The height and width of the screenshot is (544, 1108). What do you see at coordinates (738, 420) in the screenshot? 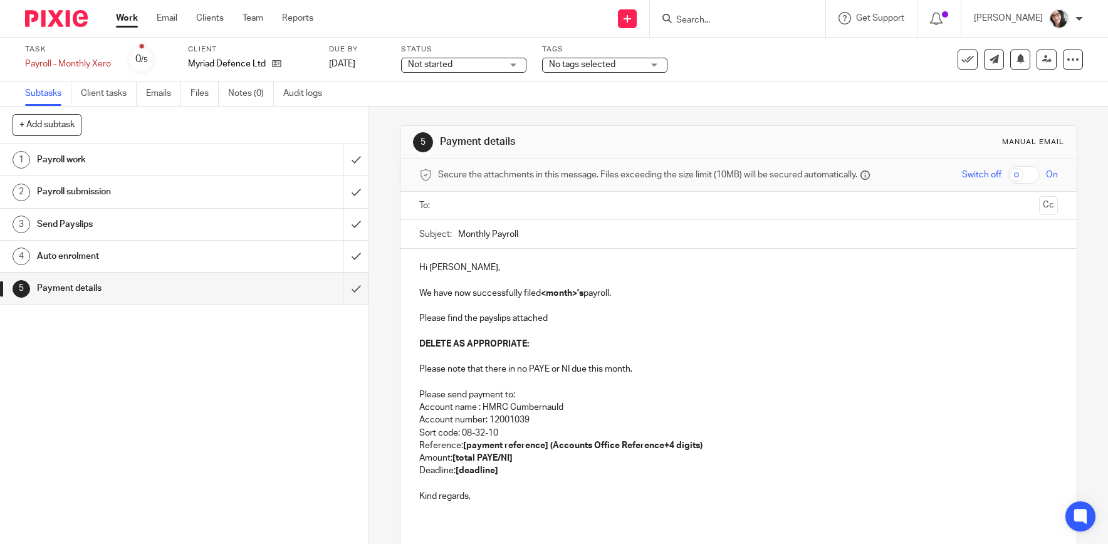
I see `p: Account number: 12001039` at bounding box center [738, 420].